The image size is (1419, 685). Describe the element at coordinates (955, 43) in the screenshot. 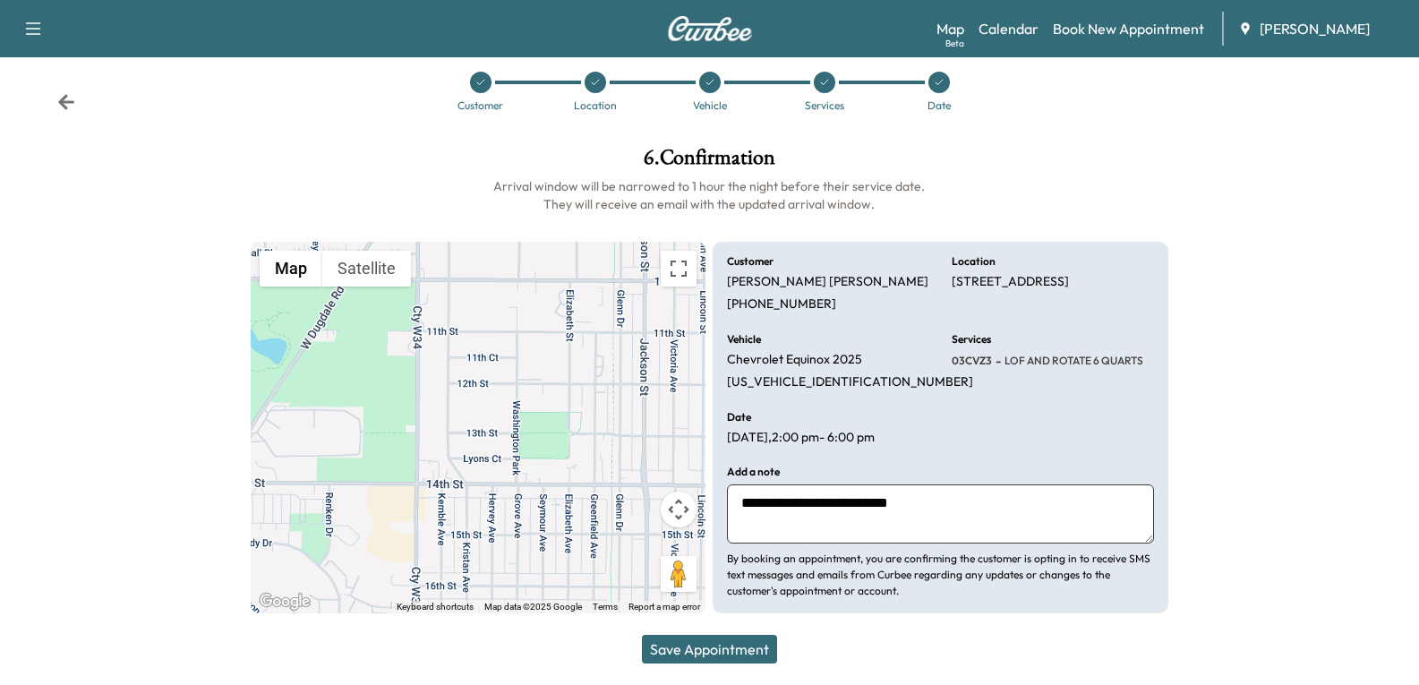

I see `div: Beta` at that location.